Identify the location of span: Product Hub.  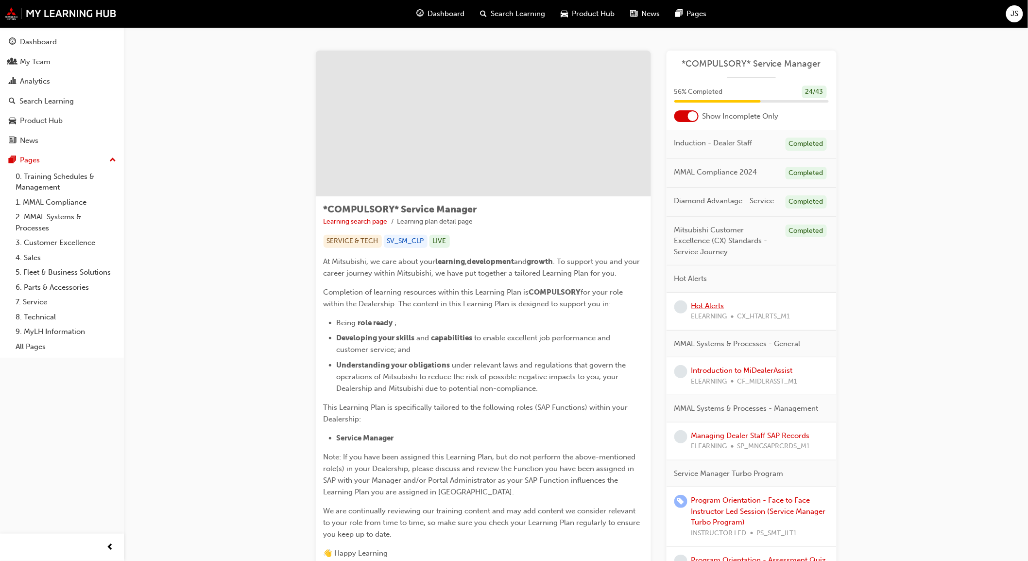
(593, 14).